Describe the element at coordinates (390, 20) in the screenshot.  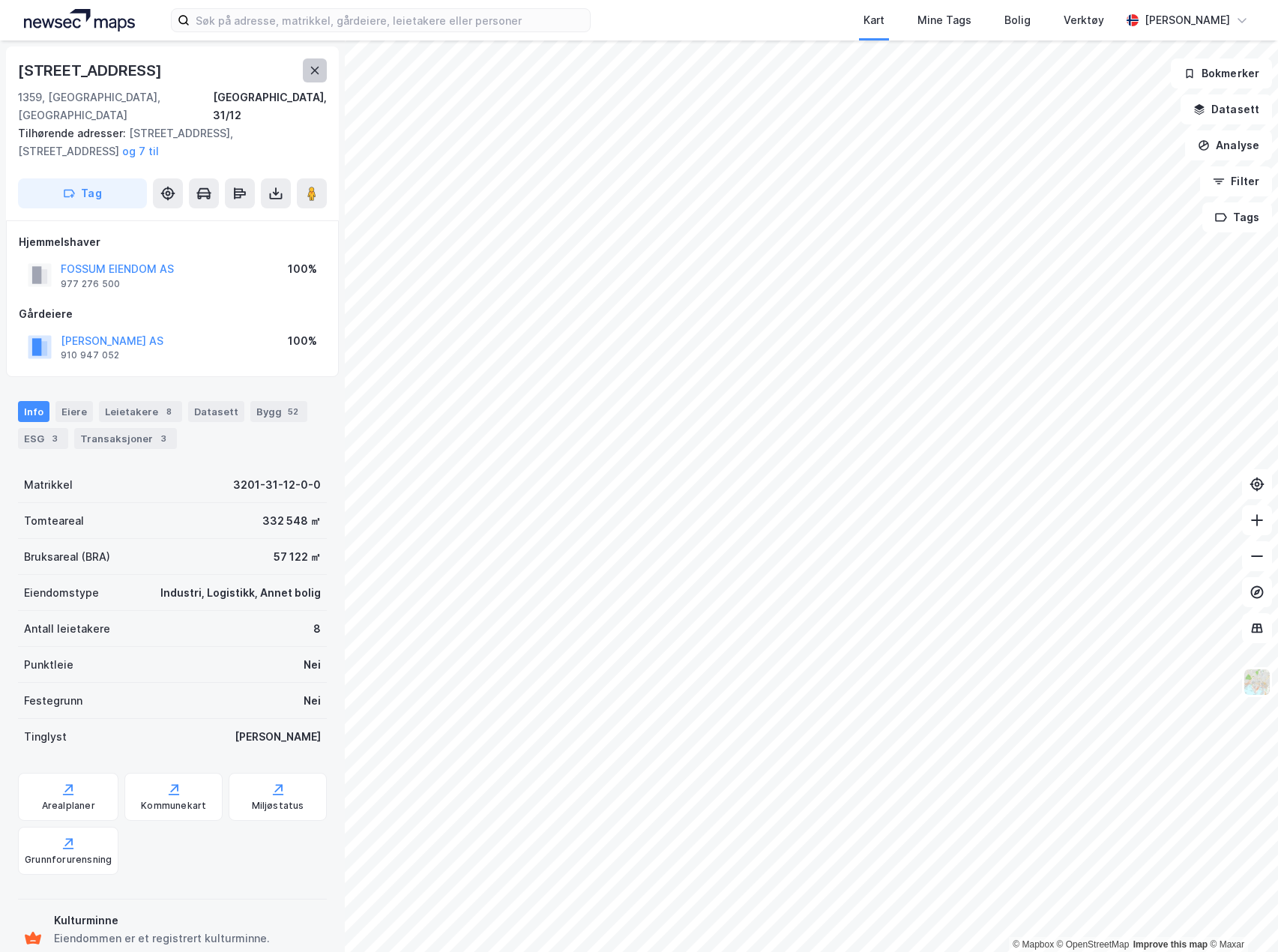
I see `input: Søk på adresse, matrikkel, gårdeiere, leietakere eller personer` at that location.